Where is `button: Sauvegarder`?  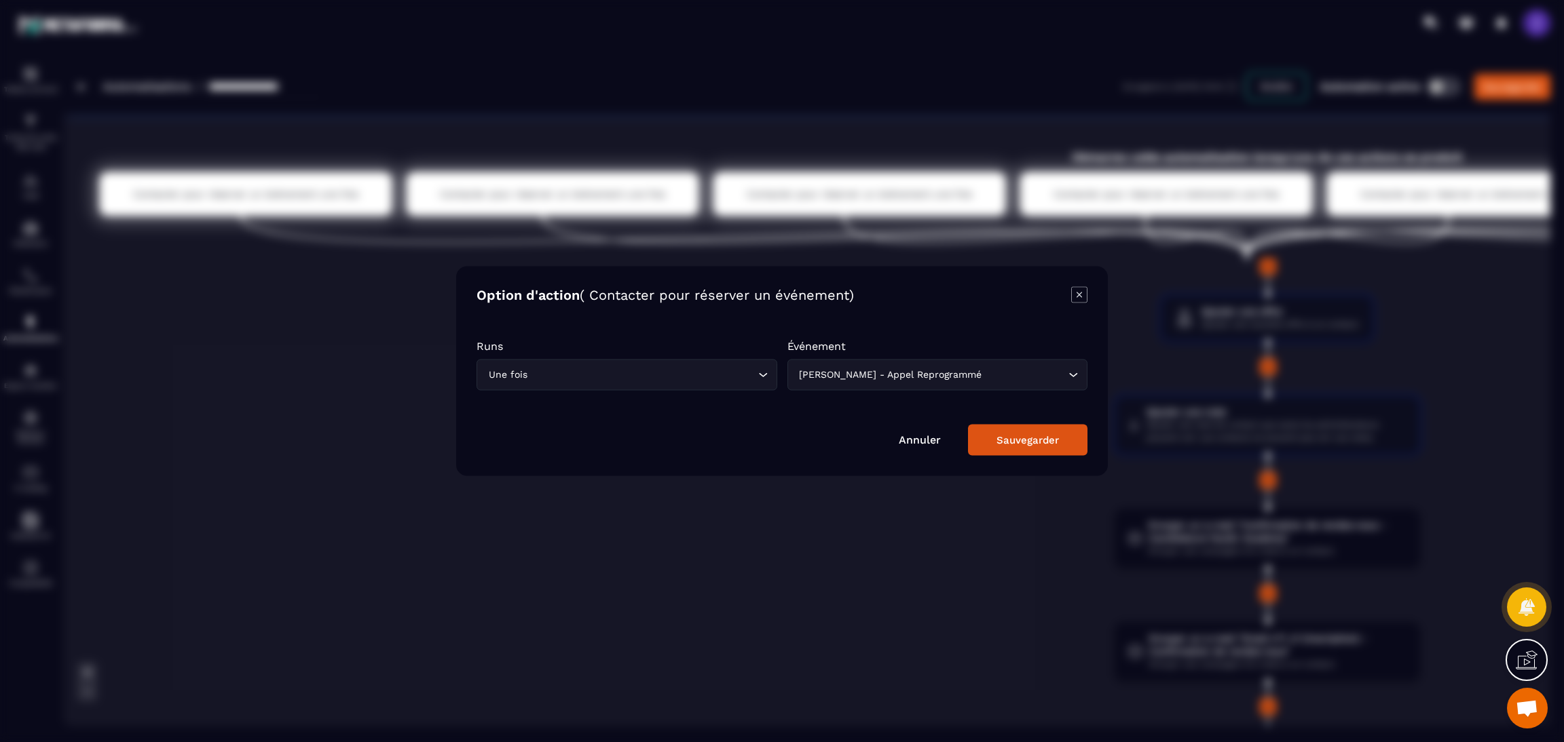 button: Sauvegarder is located at coordinates (1027, 440).